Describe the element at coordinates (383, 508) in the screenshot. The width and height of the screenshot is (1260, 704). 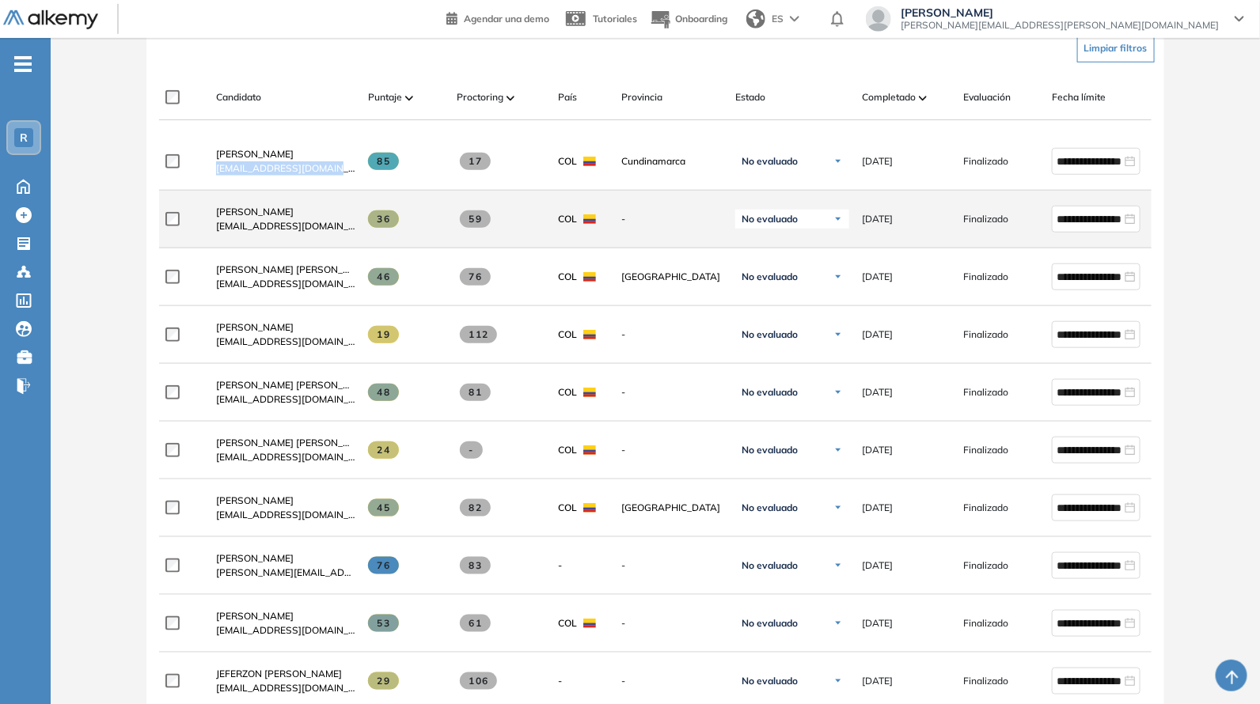
I see `span: 45` at that location.